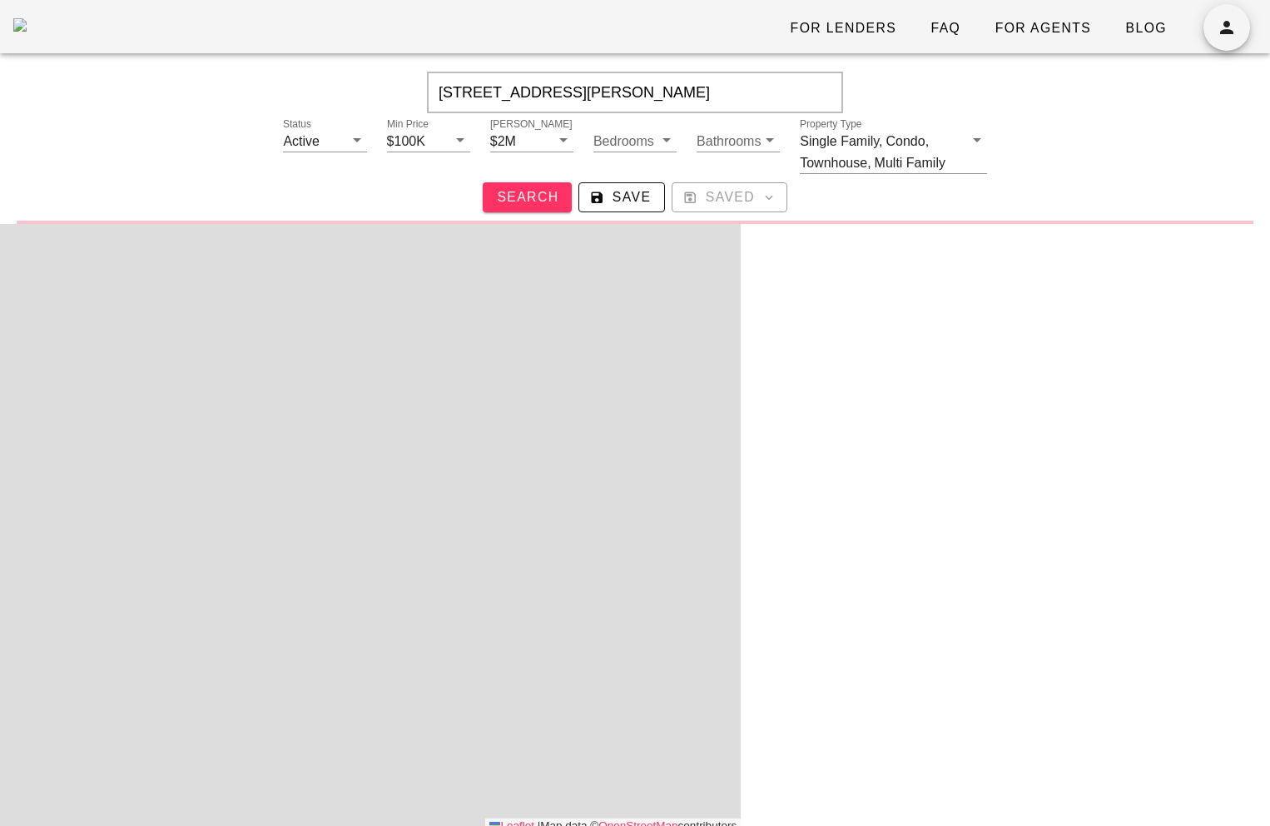  Describe the element at coordinates (503, 142) in the screenshot. I see `div: $2M` at that location.